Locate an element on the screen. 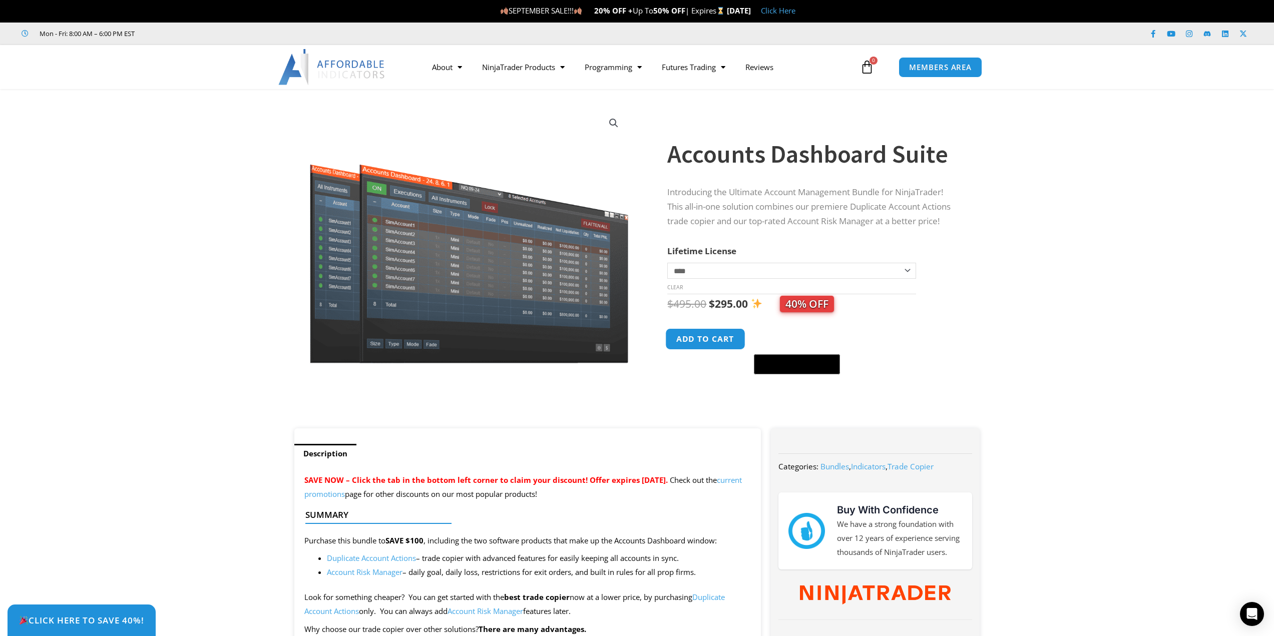  strong: 20% OFF + is located at coordinates (613, 11).